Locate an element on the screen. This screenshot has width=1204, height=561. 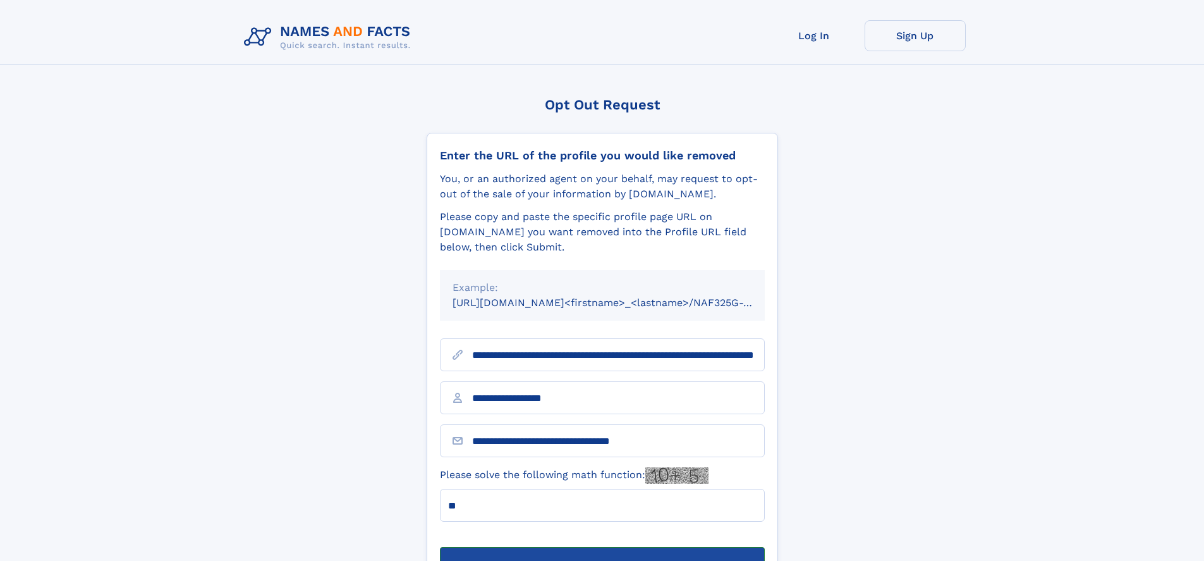
a: Log In is located at coordinates (814, 35).